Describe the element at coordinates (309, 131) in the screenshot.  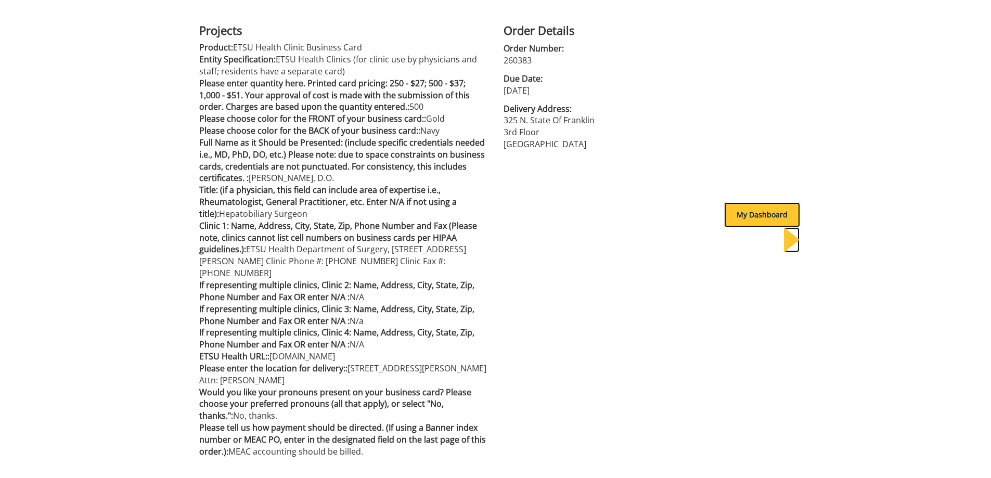
I see `span: Please choose color for the BACK of your business card::` at that location.